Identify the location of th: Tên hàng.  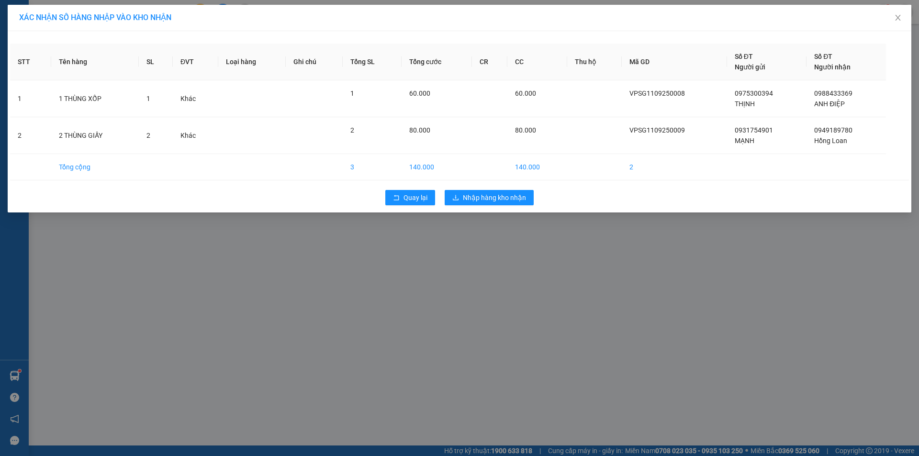
(95, 62).